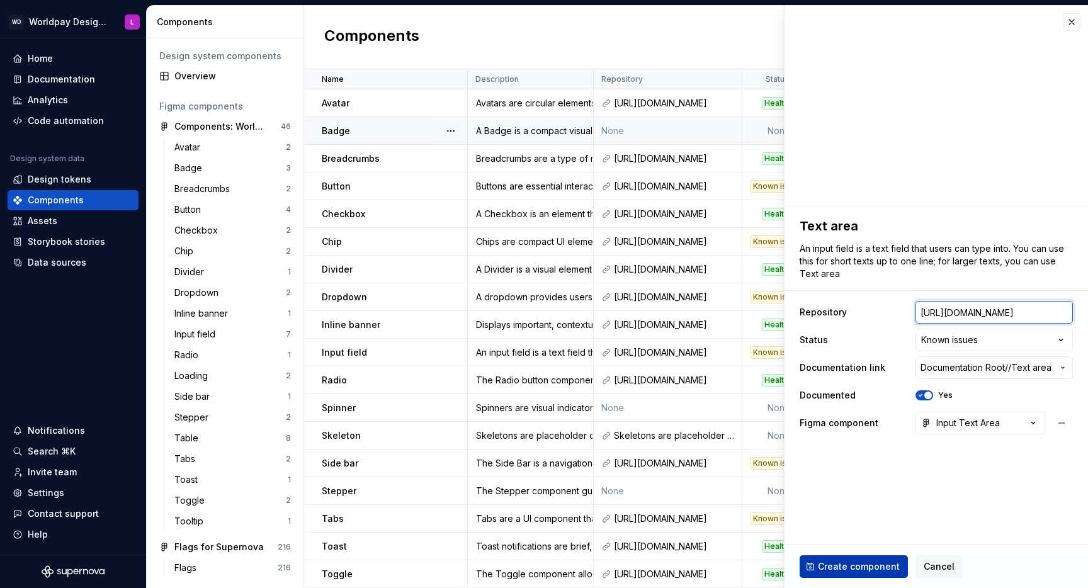  Describe the element at coordinates (964, 368) in the screenshot. I see `span: Documentation Root /` at that location.